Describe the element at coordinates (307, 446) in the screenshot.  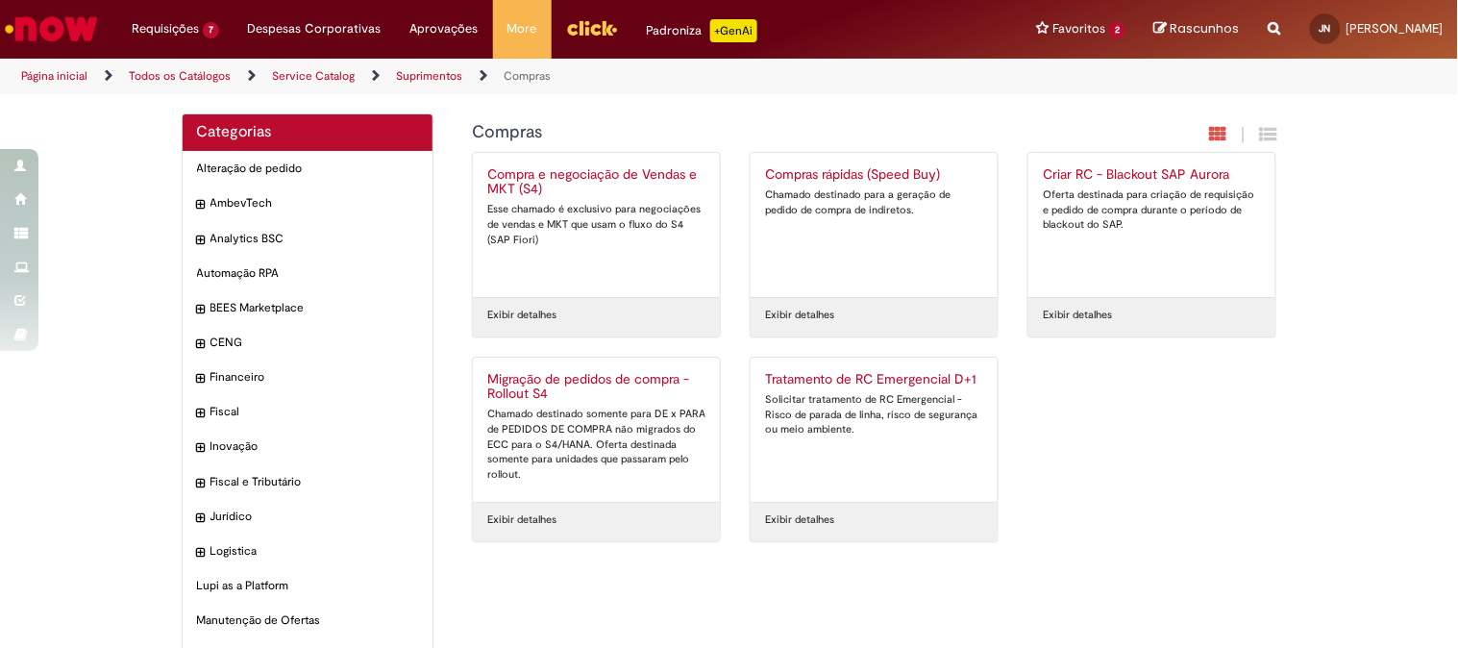
I see `div: expandir categoria Inovação Inovação` at that location.